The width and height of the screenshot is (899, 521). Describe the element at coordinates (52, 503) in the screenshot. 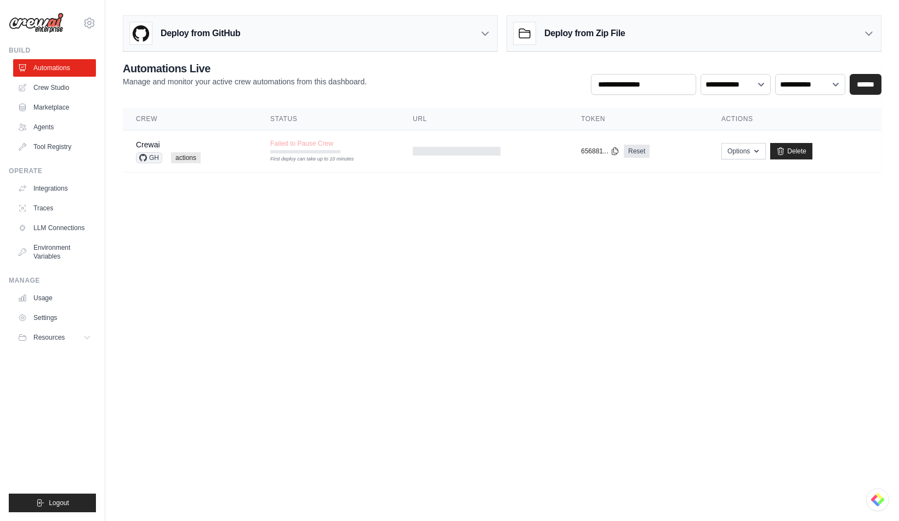

I see `button: Logout` at that location.